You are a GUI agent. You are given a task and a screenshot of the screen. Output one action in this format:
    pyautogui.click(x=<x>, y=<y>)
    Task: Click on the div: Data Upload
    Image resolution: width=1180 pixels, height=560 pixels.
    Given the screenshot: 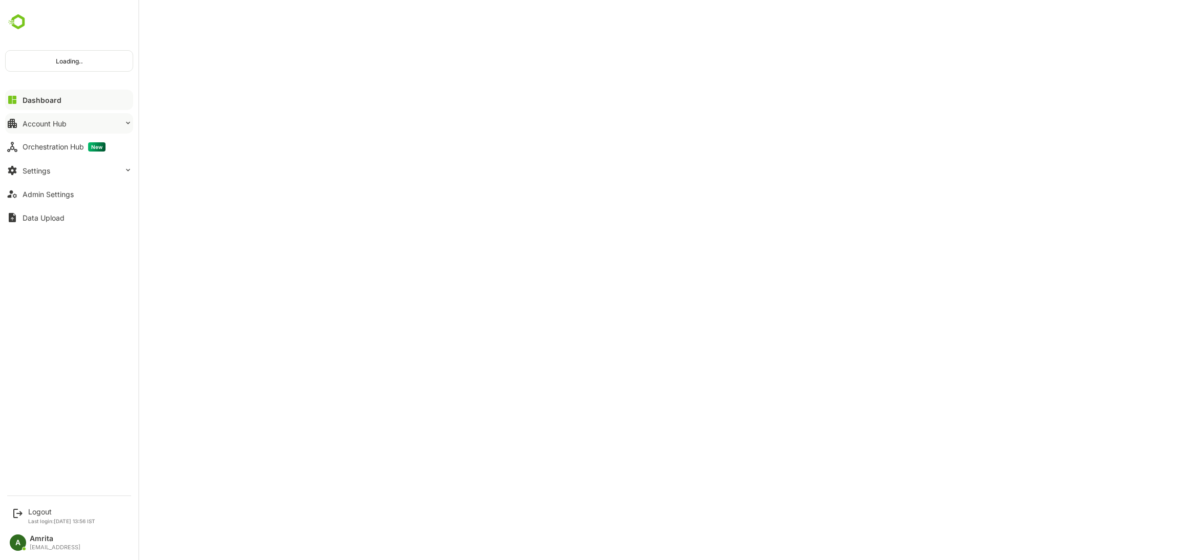 What is the action you would take?
    pyautogui.click(x=44, y=218)
    